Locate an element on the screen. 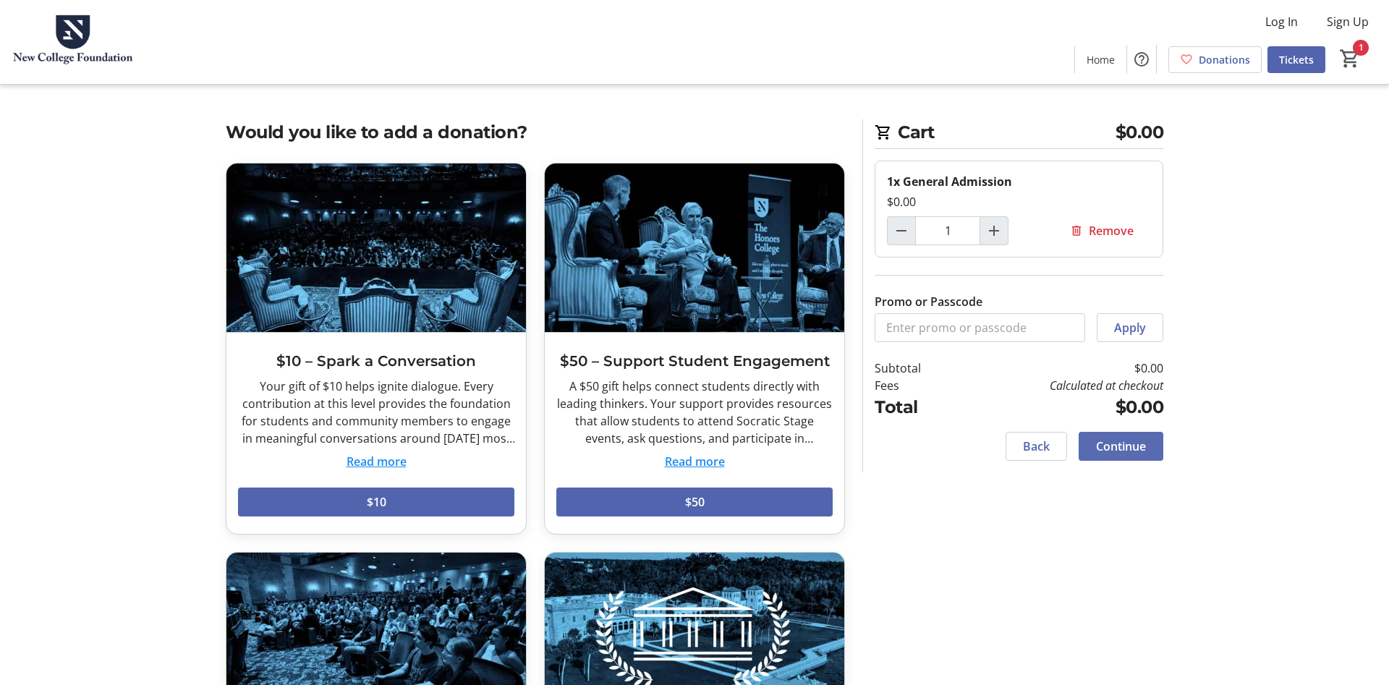 The image size is (1389, 685). h2: Would you like to add a donation? is located at coordinates (535, 132).